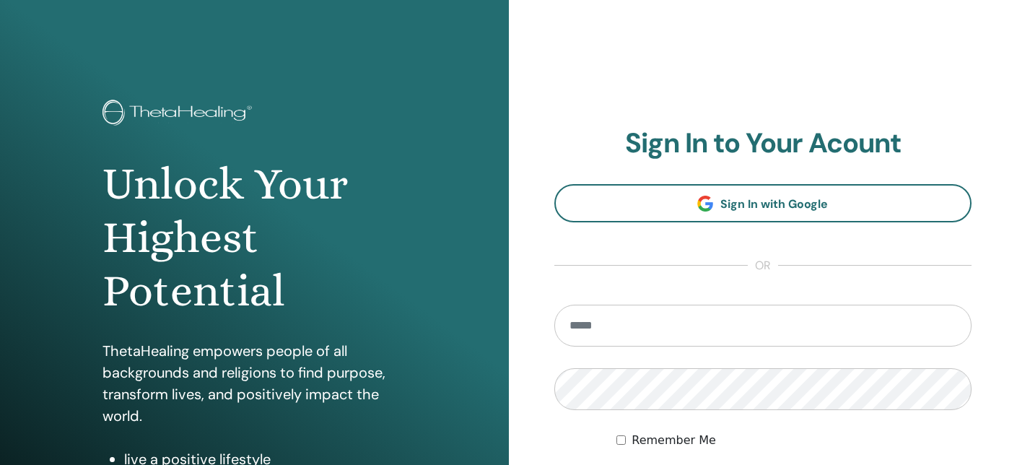 The width and height of the screenshot is (1017, 465). Describe the element at coordinates (774, 204) in the screenshot. I see `span: Sign In with Google` at that location.